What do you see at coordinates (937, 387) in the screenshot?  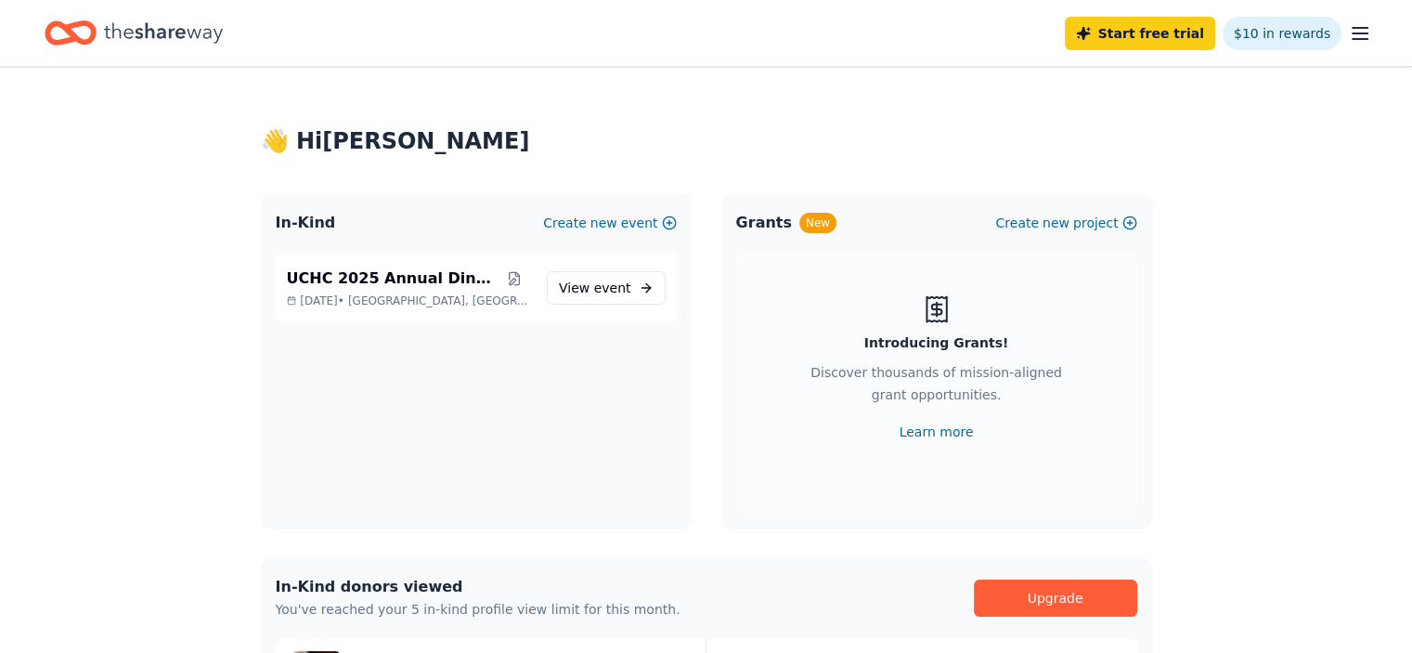 I see `div: Discover thousands of mission-aligned grant opportunities.` at bounding box center [937, 387].